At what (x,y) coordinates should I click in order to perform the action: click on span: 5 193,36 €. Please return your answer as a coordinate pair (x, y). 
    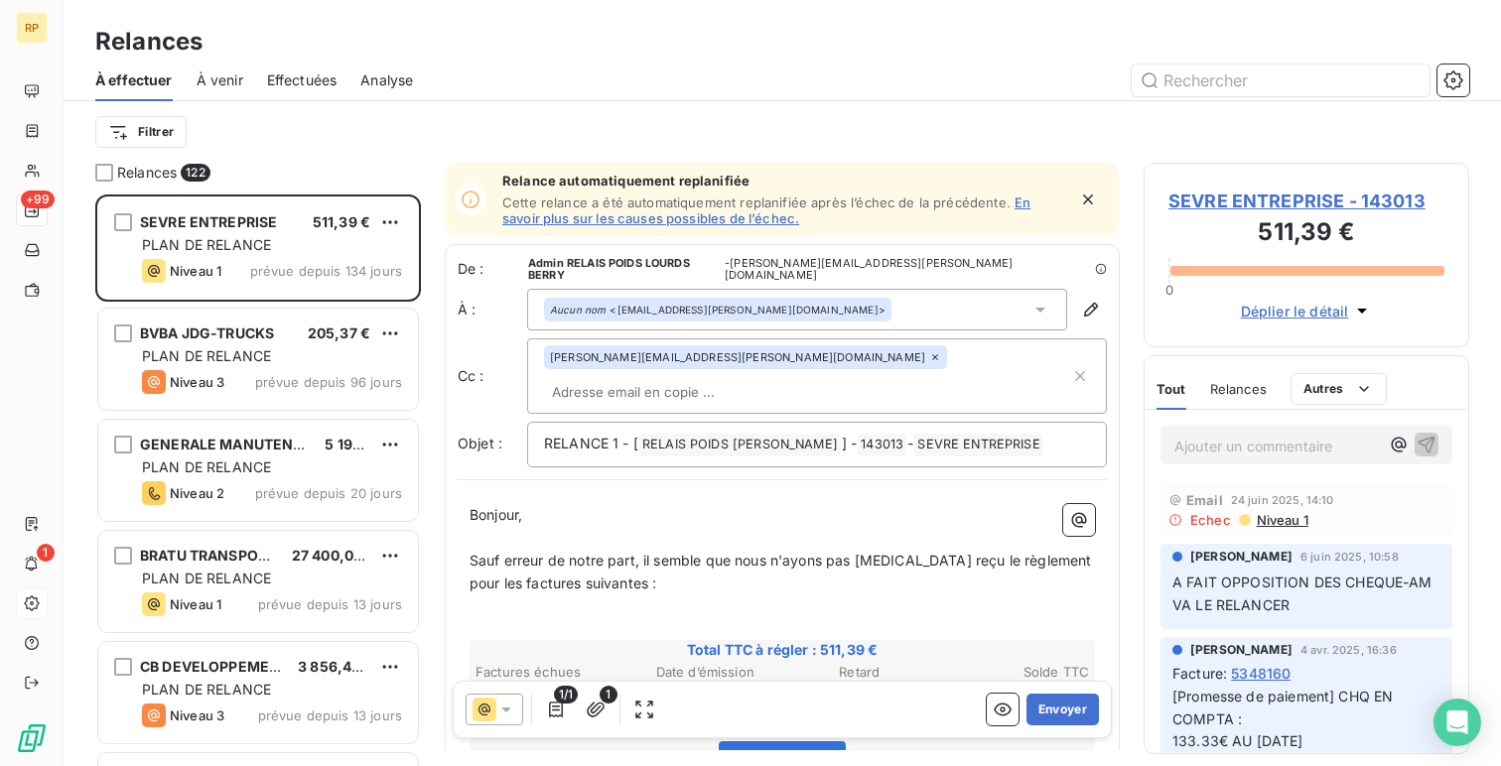
    Looking at the image, I should click on (361, 444).